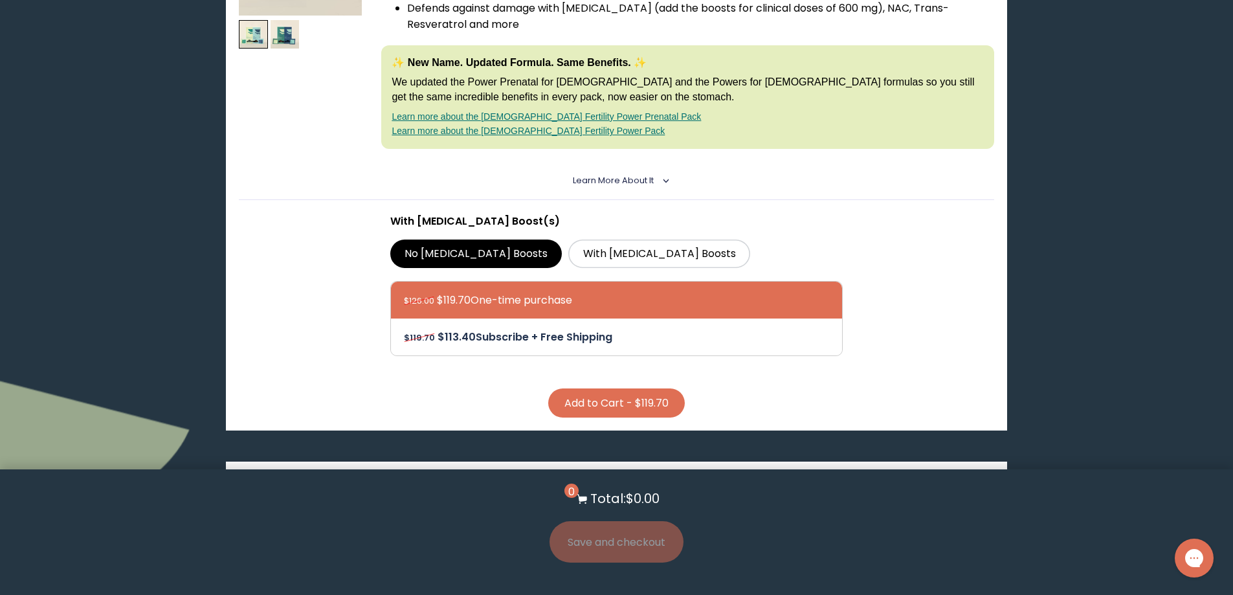 The width and height of the screenshot is (1233, 595). I want to click on p: Total: $0.00, so click(625, 498).